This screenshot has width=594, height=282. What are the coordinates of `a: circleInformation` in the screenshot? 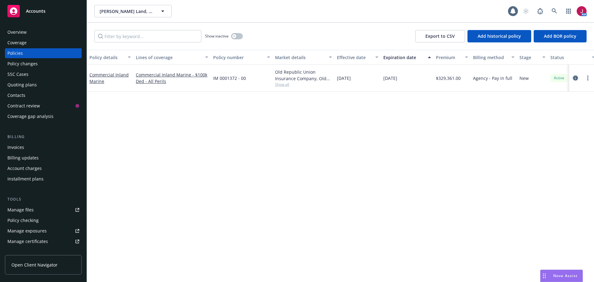 It's located at (576, 78).